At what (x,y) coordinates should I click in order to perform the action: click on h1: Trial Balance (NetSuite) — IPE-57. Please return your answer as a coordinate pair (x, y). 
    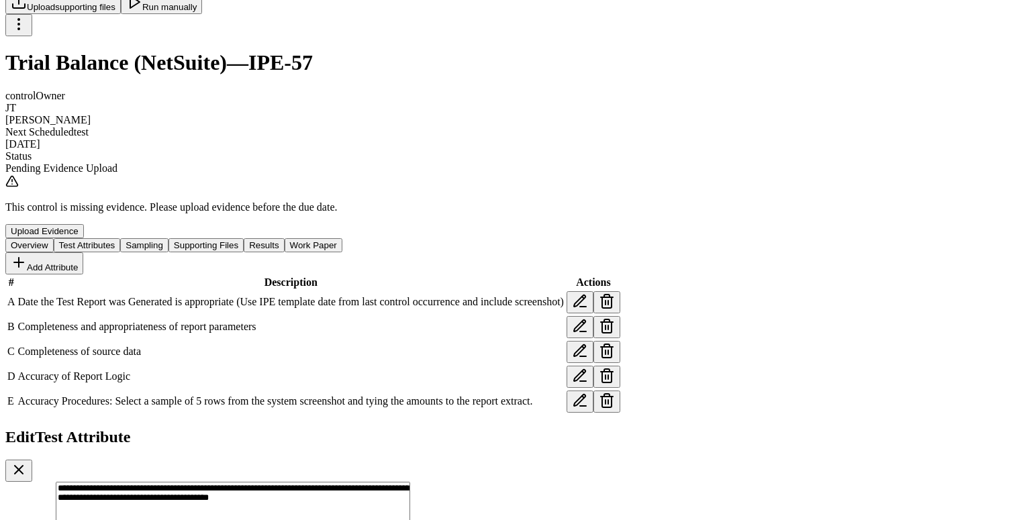
    Looking at the image, I should click on (508, 62).